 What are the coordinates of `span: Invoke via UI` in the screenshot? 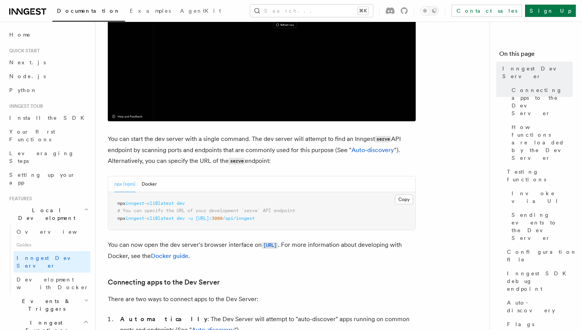 It's located at (542, 197).